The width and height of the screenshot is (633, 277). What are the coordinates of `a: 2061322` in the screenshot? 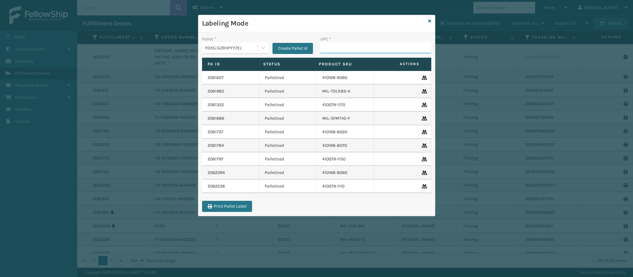 It's located at (216, 105).